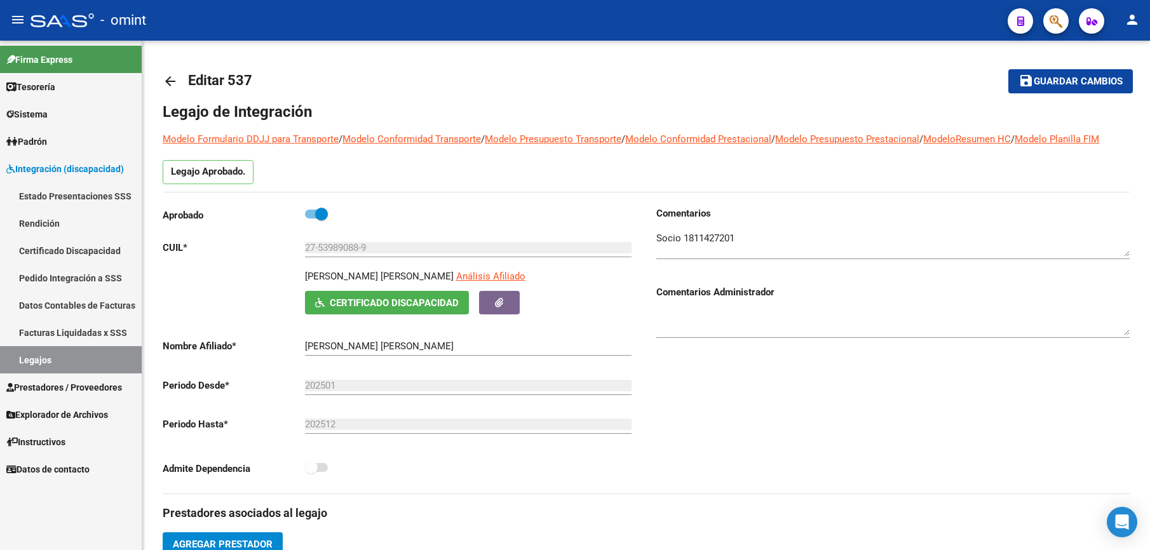 The width and height of the screenshot is (1150, 550). What do you see at coordinates (123, 20) in the screenshot?
I see `span: - omint` at bounding box center [123, 20].